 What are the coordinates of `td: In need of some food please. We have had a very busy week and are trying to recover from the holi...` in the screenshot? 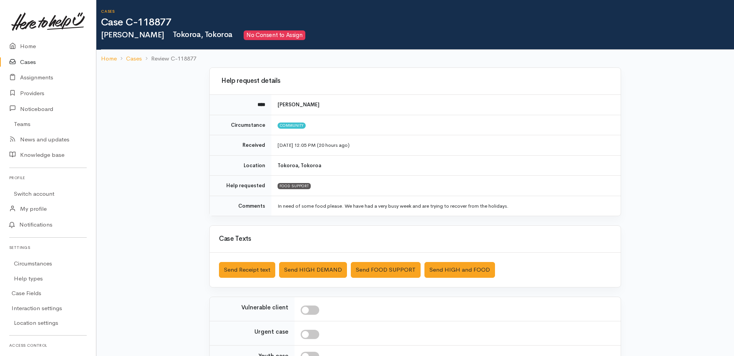 It's located at (446, 206).